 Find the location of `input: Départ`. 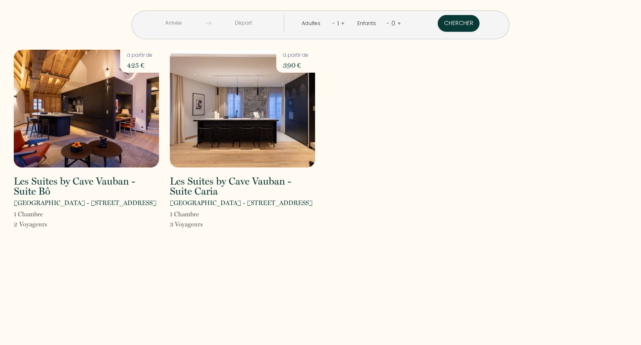

input: Départ is located at coordinates (243, 23).